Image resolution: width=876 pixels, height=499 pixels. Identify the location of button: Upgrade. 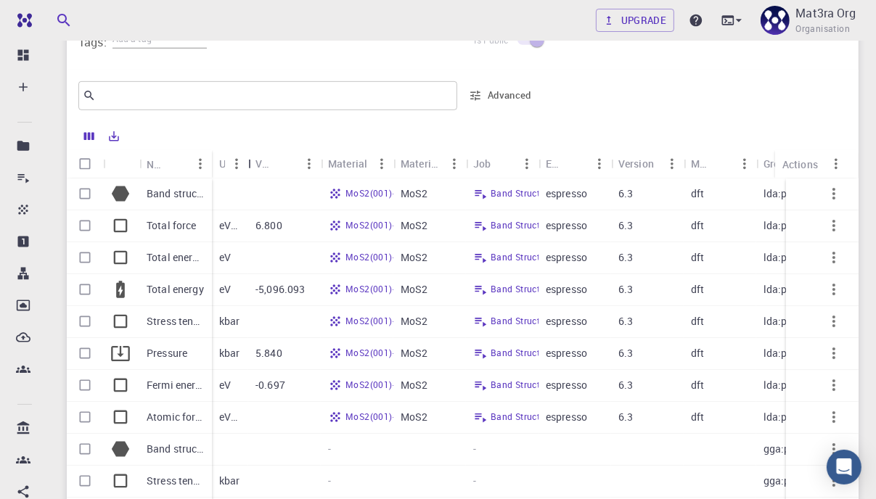
(635, 20).